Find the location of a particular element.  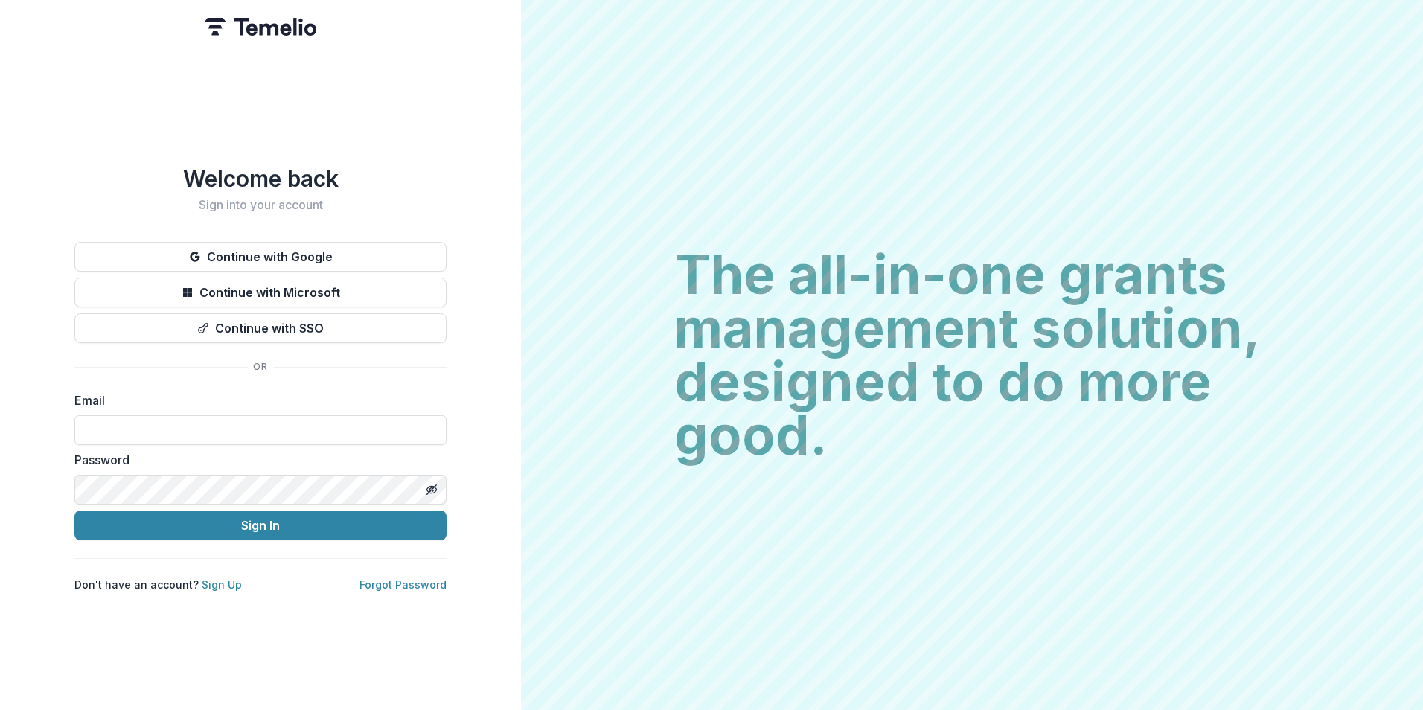

label: Password is located at coordinates (256, 460).